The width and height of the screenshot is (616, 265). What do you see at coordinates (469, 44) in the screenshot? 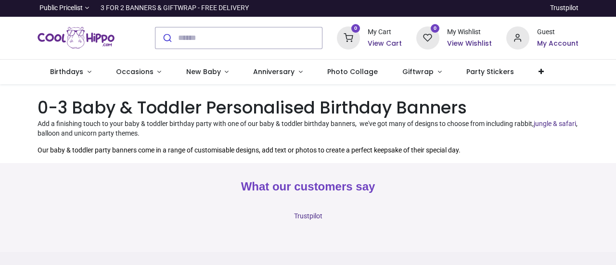
I see `a: View Wishlist` at bounding box center [469, 44].